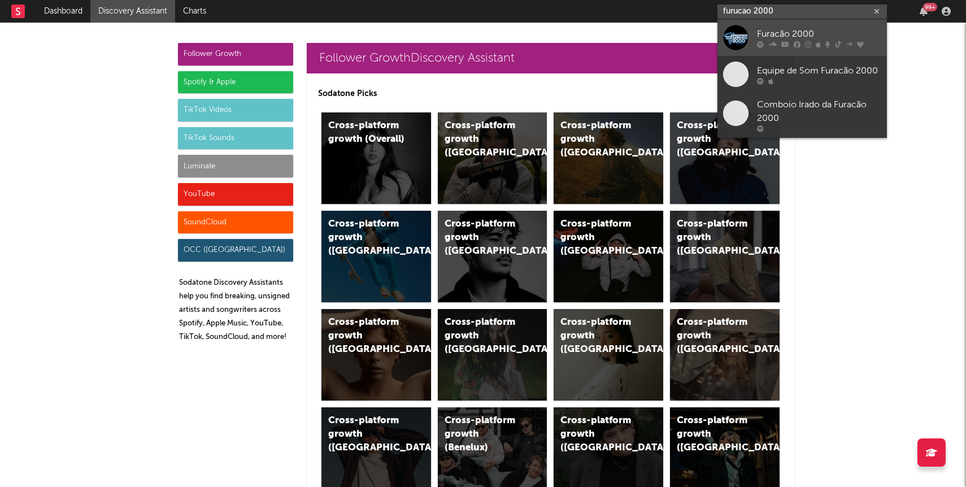  What do you see at coordinates (236, 54) in the screenshot?
I see `div: Follower Growth` at bounding box center [236, 54].